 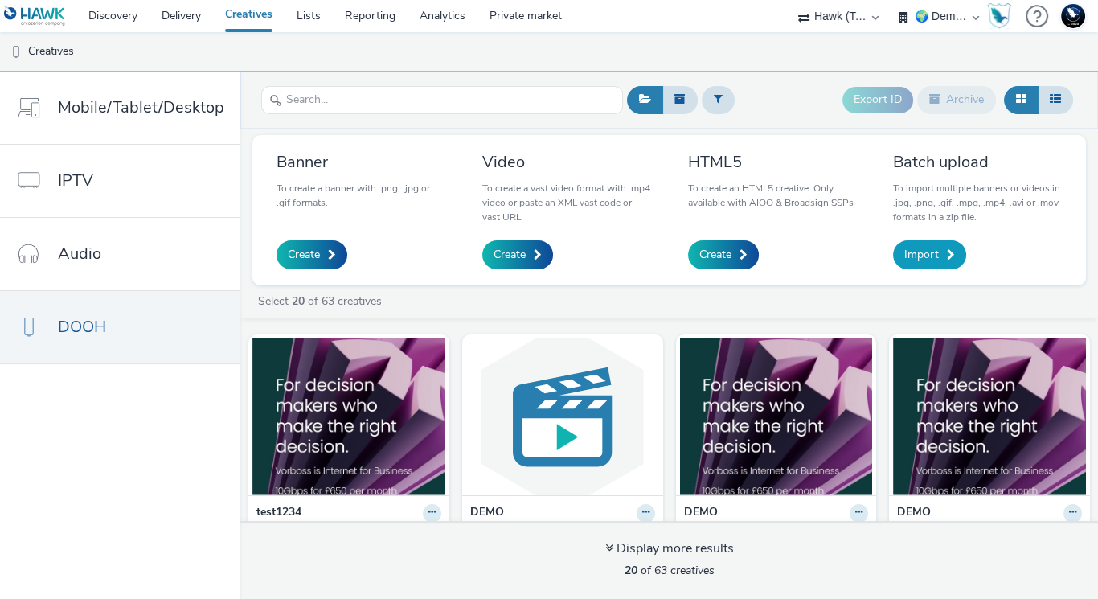 What do you see at coordinates (978, 162) in the screenshot?
I see `h3: Batch upload` at bounding box center [978, 162].